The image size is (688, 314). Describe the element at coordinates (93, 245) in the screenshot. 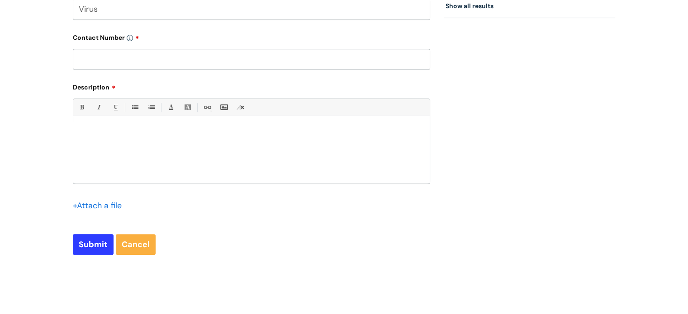

I see `input: Submit` at that location.